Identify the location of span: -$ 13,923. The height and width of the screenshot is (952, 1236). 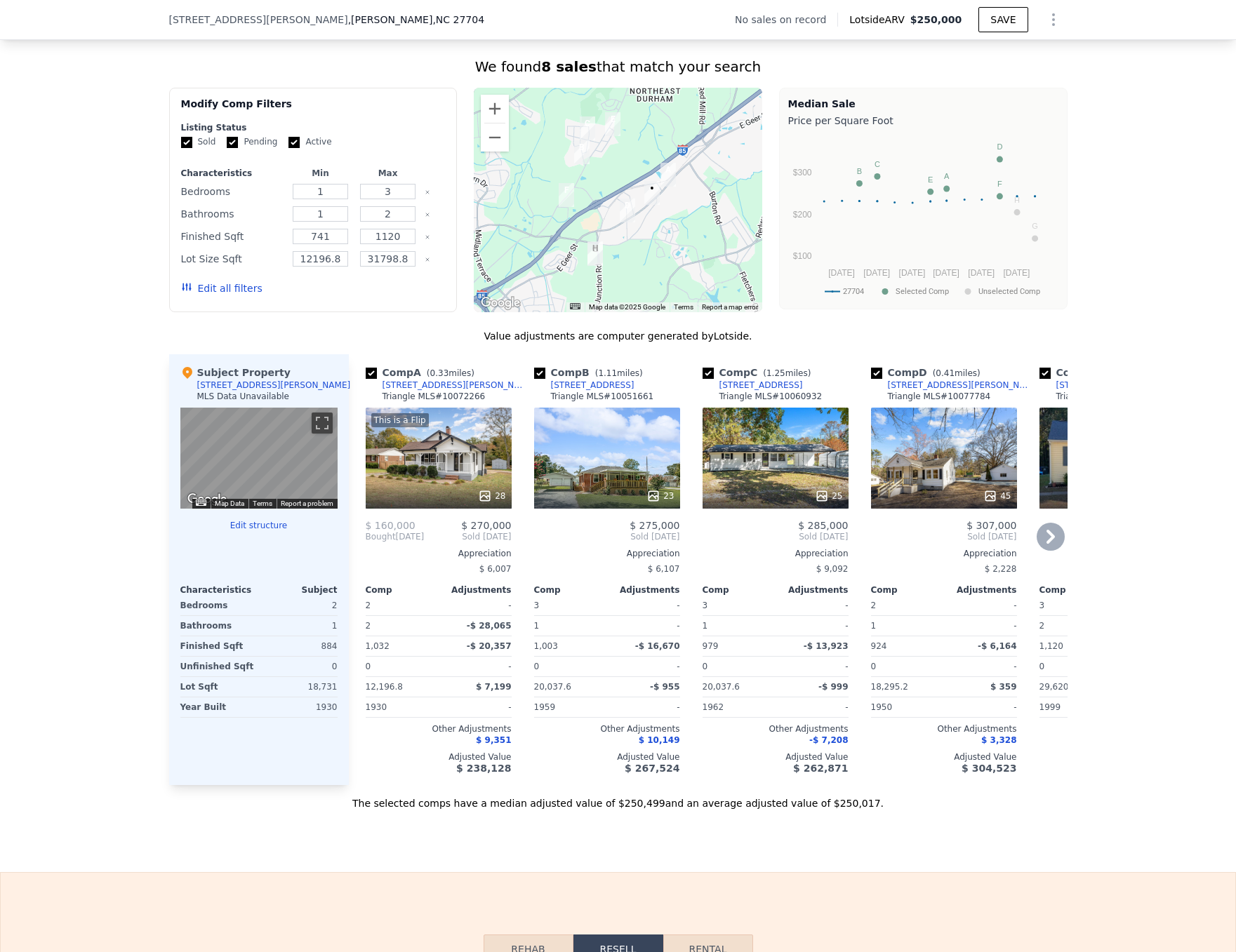
(826, 647).